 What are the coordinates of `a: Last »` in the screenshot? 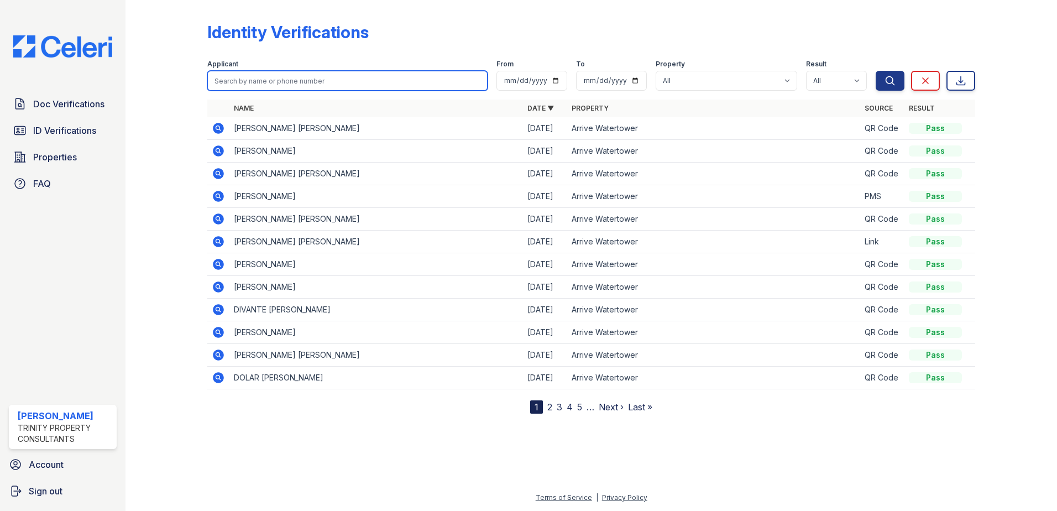 It's located at (640, 407).